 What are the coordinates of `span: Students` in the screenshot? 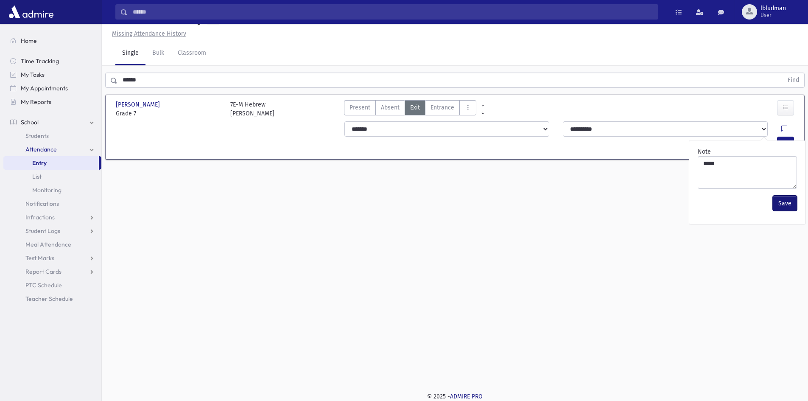 It's located at (37, 136).